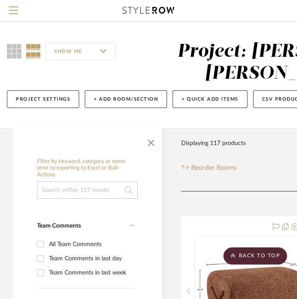  Describe the element at coordinates (210, 99) in the screenshot. I see `button: + Quick Add Items` at that location.